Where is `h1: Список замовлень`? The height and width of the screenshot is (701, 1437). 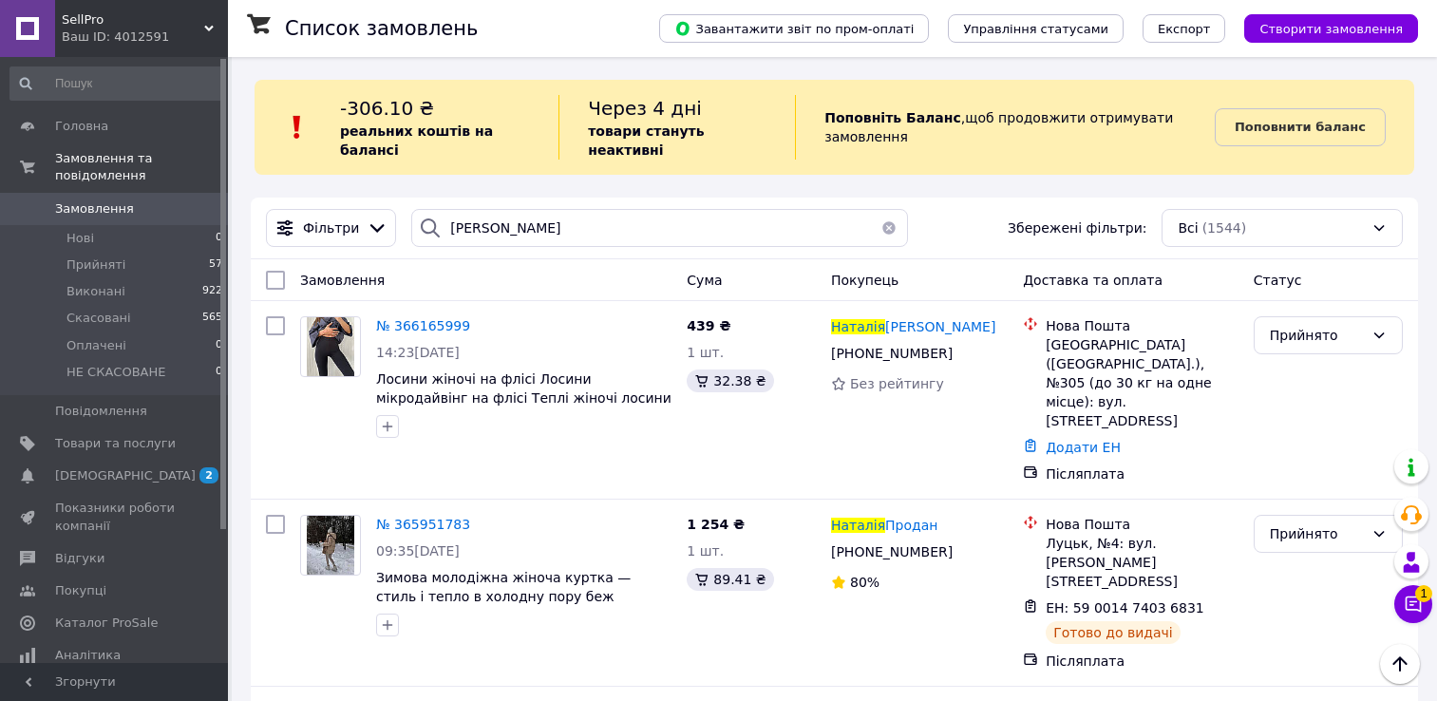 h1: Список замовлень is located at coordinates (381, 28).